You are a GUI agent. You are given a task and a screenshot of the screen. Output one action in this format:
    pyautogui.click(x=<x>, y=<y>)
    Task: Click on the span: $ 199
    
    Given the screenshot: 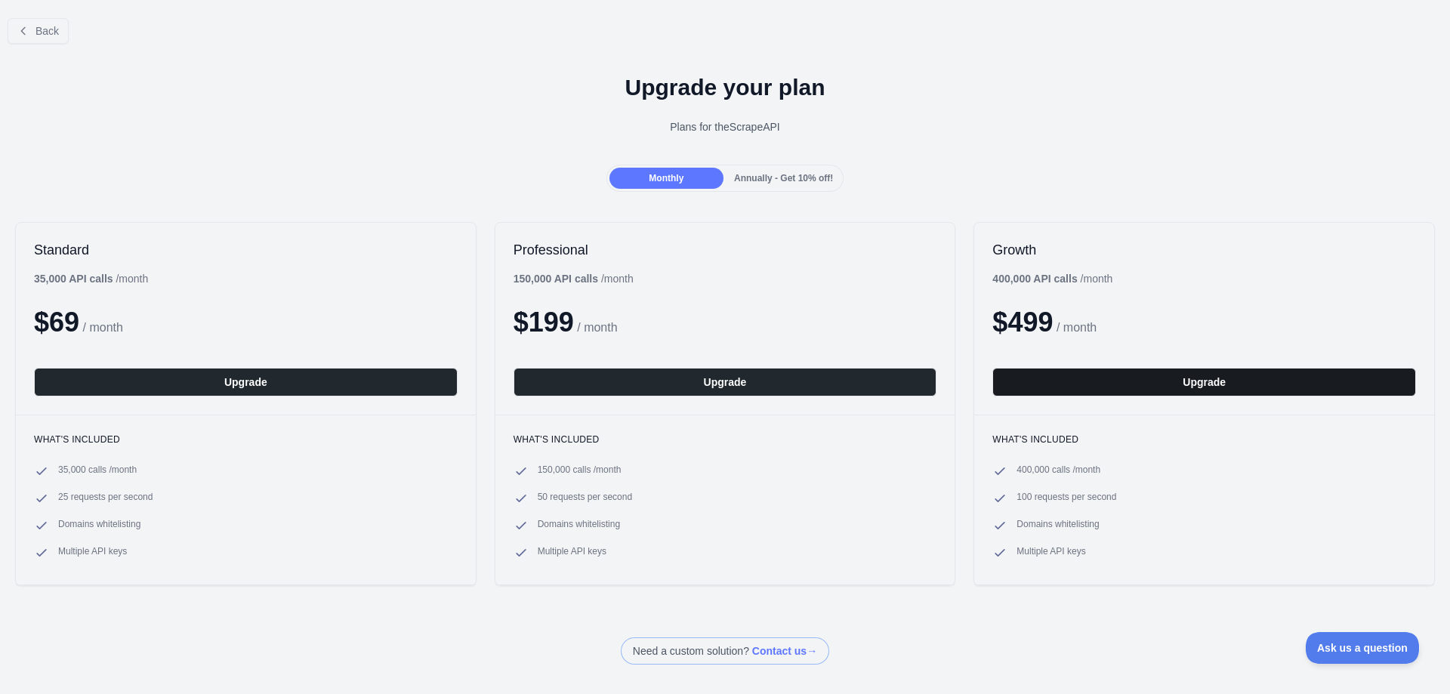 What is the action you would take?
    pyautogui.click(x=544, y=322)
    